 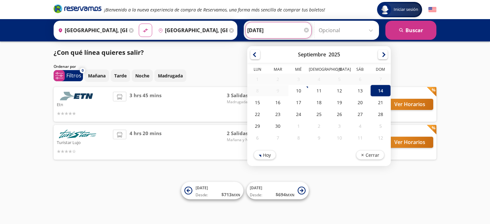 What do you see at coordinates (299, 70) in the screenshot?
I see `th: Miércoles` at bounding box center [299, 70].